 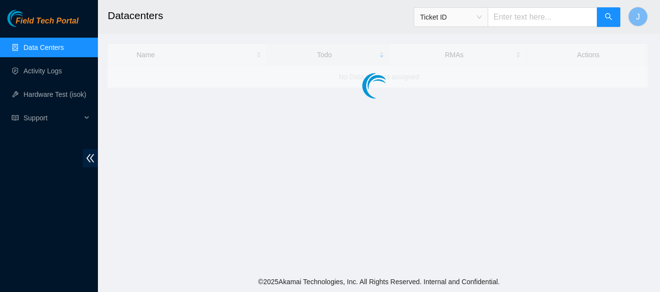 I want to click on a: Activity Logs, so click(x=43, y=71).